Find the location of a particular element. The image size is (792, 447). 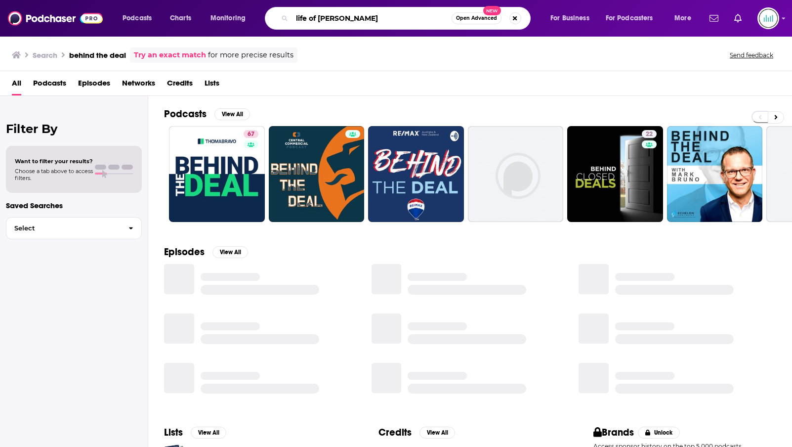

h2: Credits is located at coordinates (395, 432).